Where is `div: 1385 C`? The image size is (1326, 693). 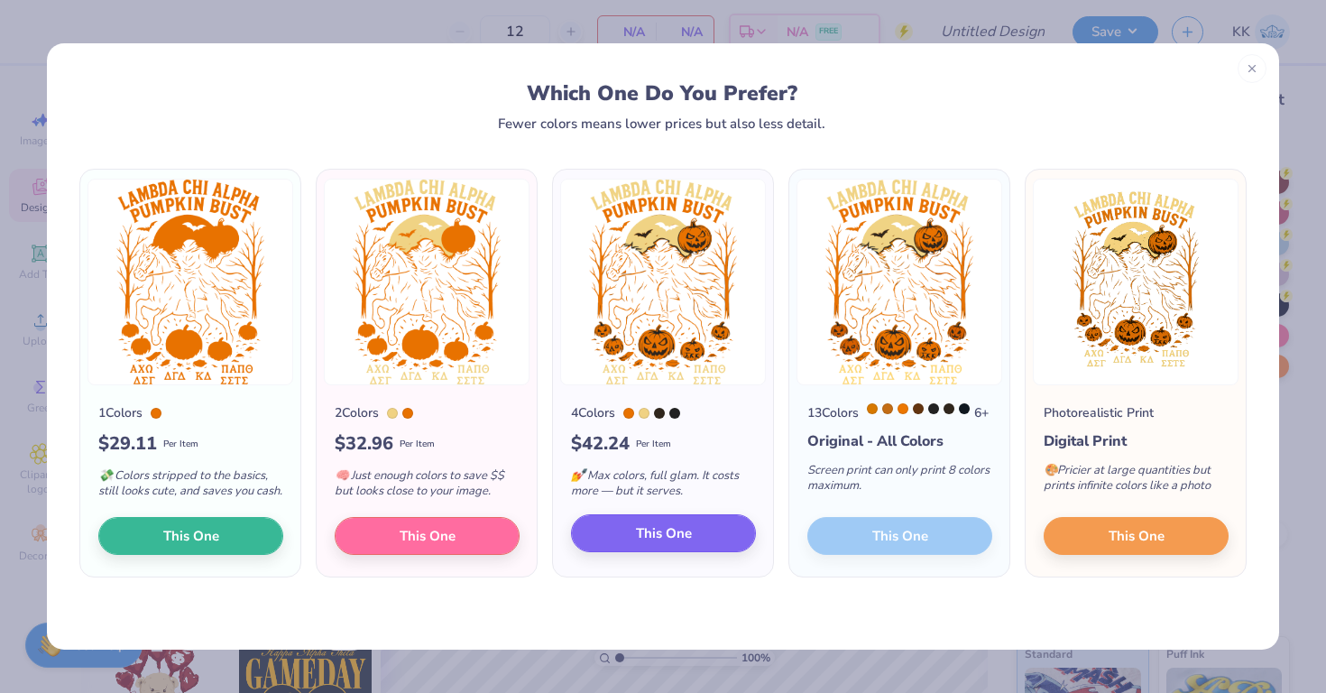
div: 1385 C is located at coordinates (873, 409).